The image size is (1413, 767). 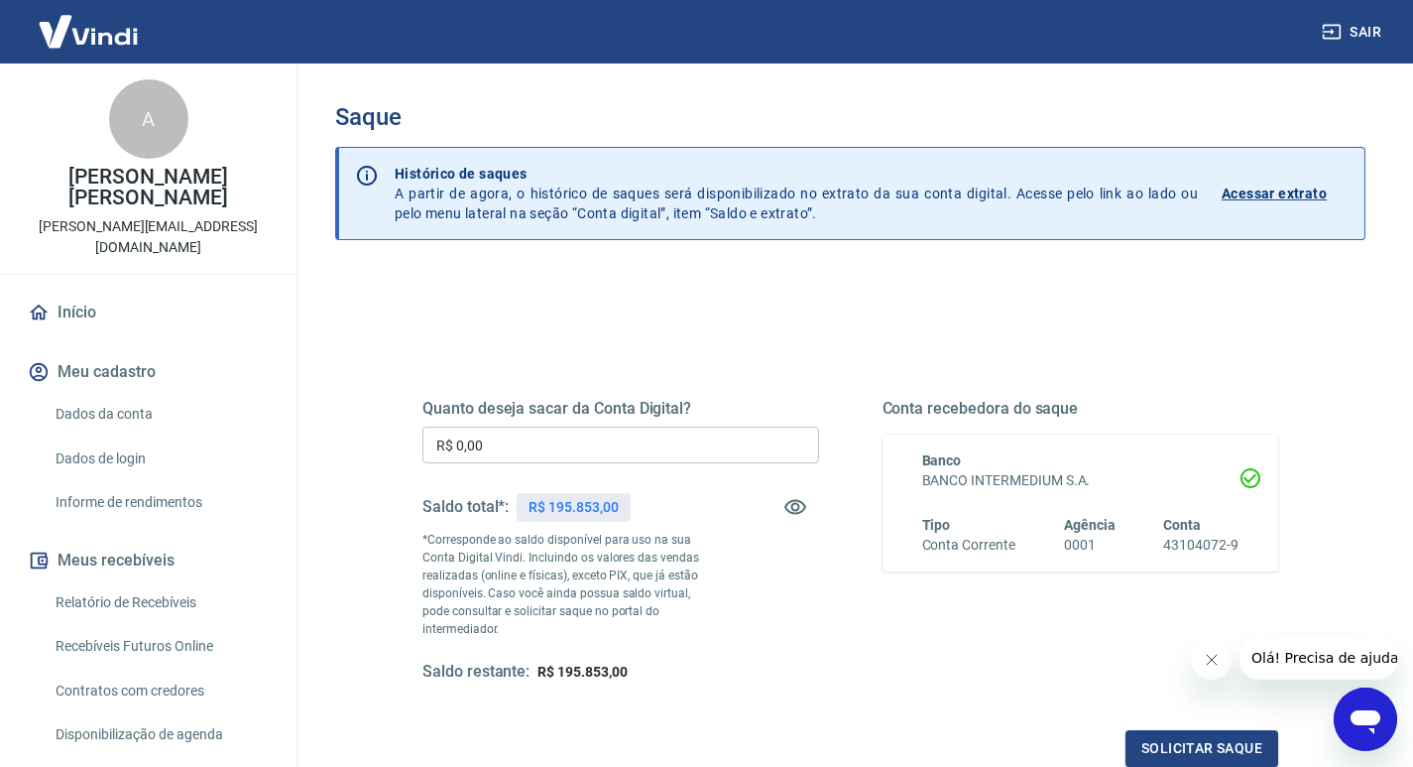 What do you see at coordinates (149, 119) in the screenshot?
I see `div: A` at bounding box center [149, 119].